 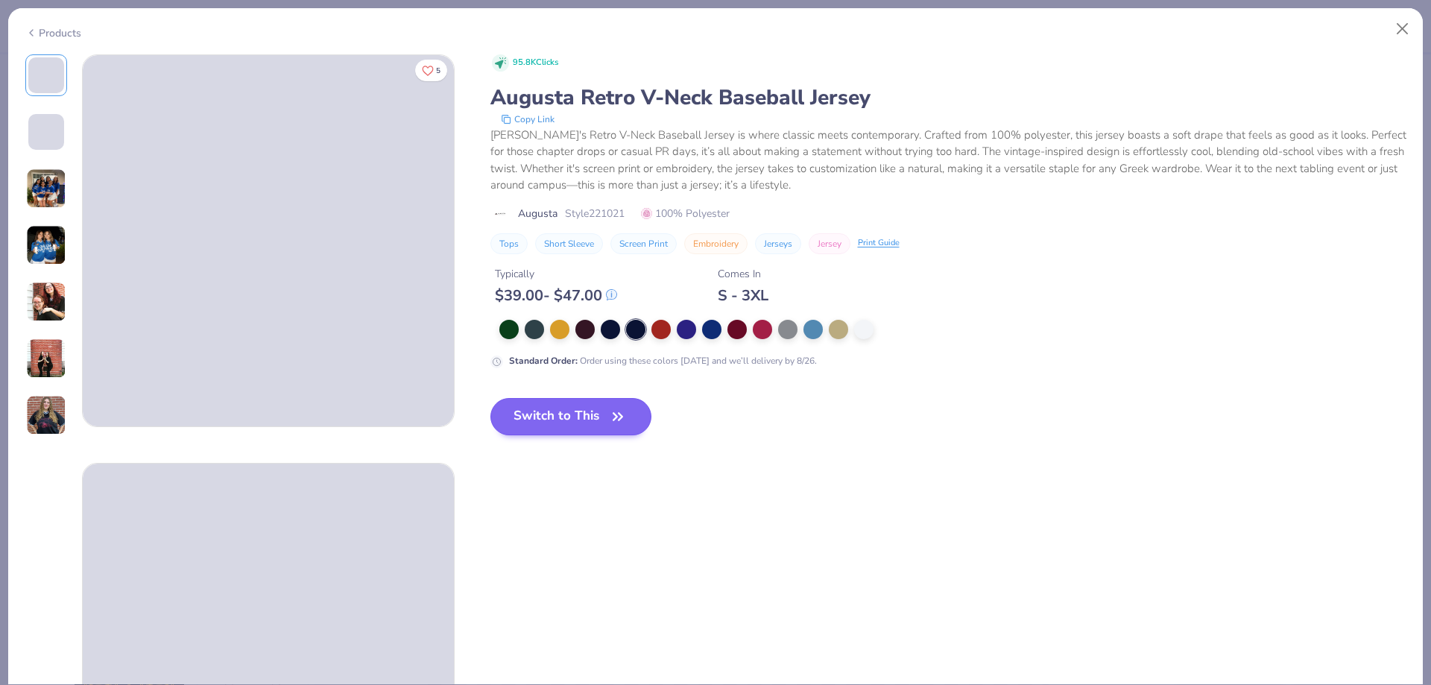 What do you see at coordinates (543, 361) in the screenshot?
I see `strong: Standard Order :` at bounding box center [543, 361].